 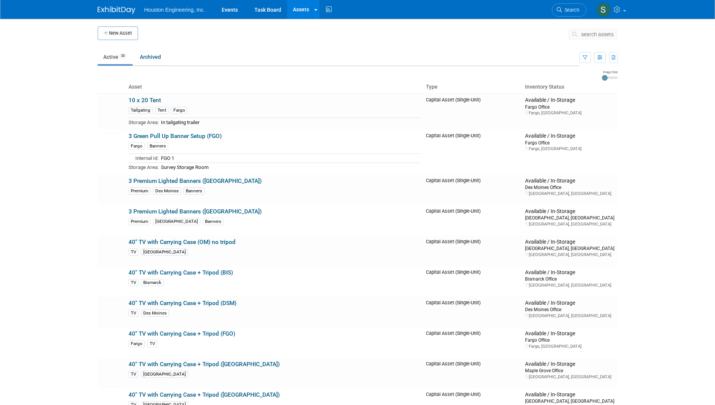 What do you see at coordinates (570, 370) in the screenshot?
I see `div: Maple Grove Office` at bounding box center [570, 370].